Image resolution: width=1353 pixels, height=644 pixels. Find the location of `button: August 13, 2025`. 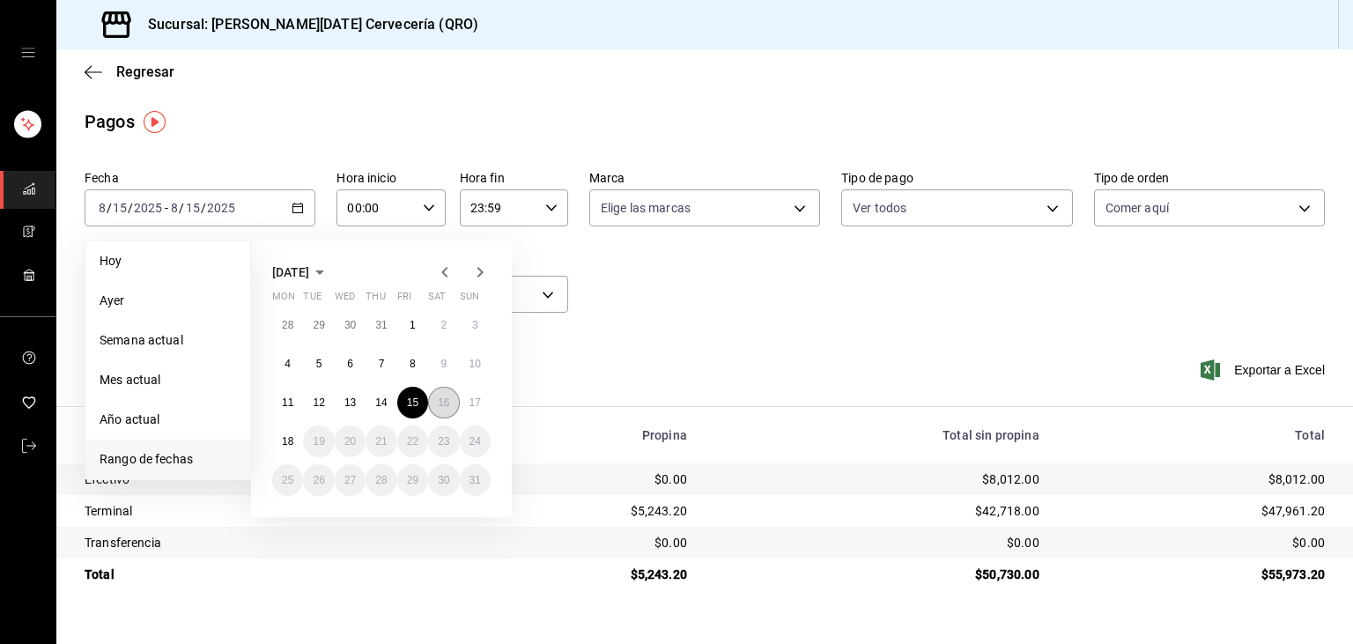

button: August 13, 2025 is located at coordinates (350, 403).